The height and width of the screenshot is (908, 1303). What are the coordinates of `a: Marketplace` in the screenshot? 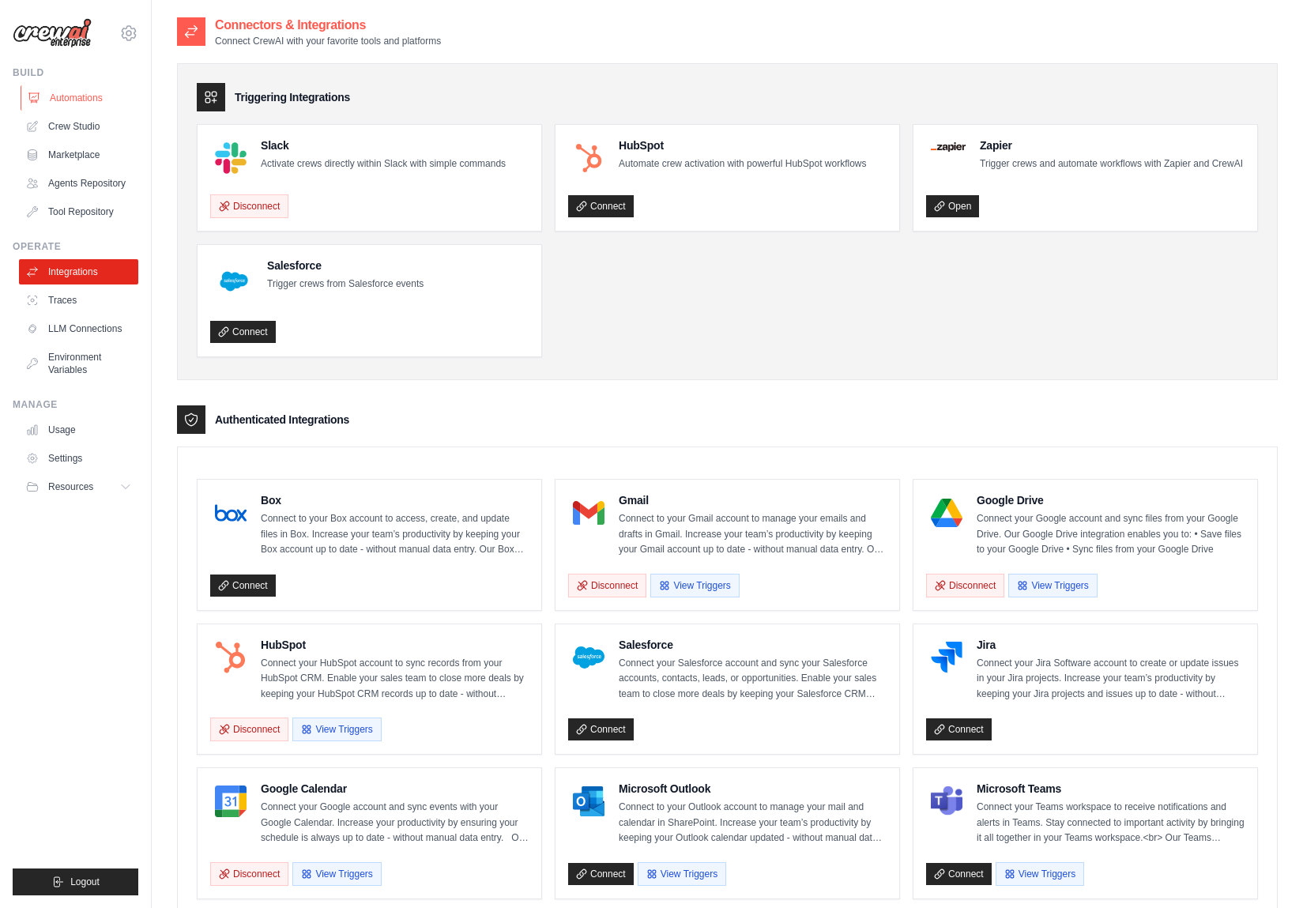 It's located at (78, 155).